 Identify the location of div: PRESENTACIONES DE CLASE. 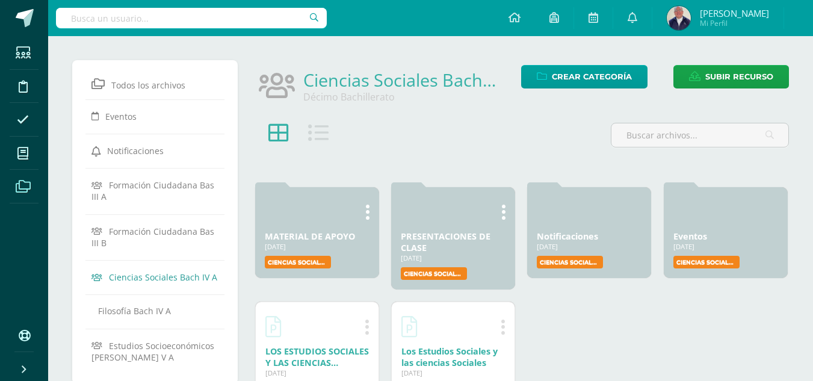
(453, 242).